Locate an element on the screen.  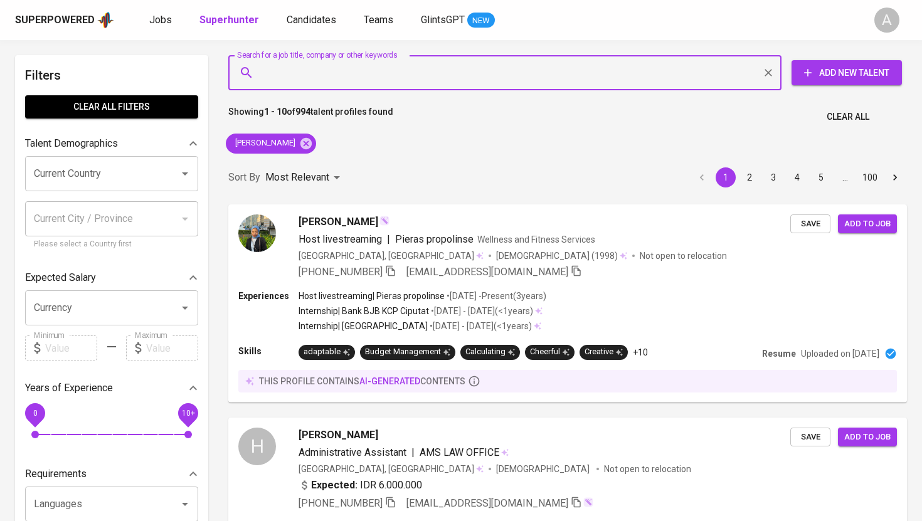
div: adaptable is located at coordinates (327, 352).